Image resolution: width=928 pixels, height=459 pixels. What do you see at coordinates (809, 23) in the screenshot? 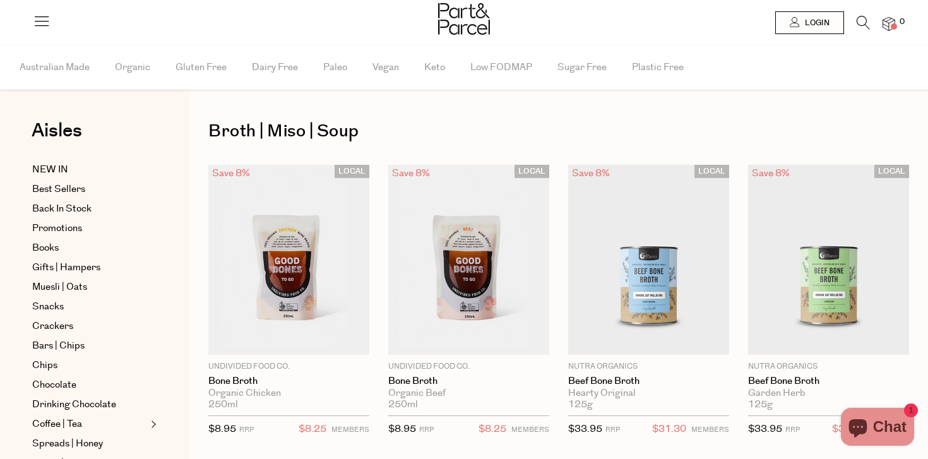
I see `a: Login` at bounding box center [809, 23].